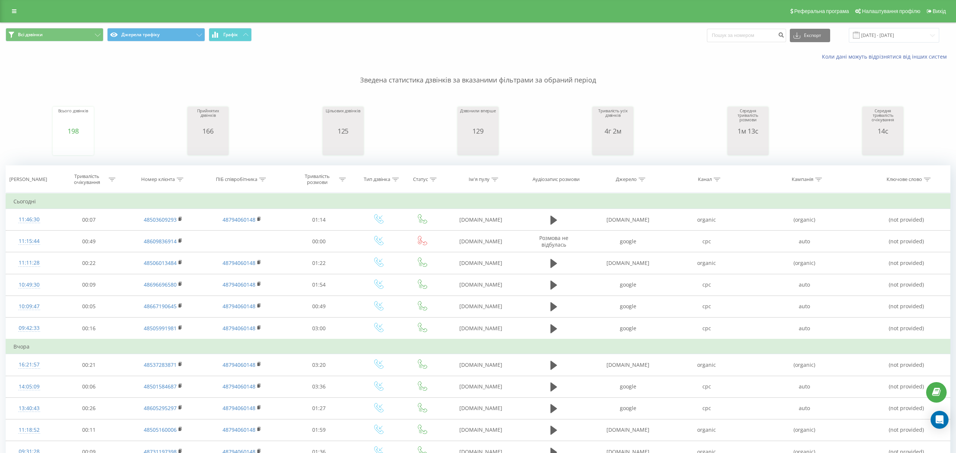  Describe the element at coordinates (88, 306) in the screenshot. I see `td: 00:05` at that location.